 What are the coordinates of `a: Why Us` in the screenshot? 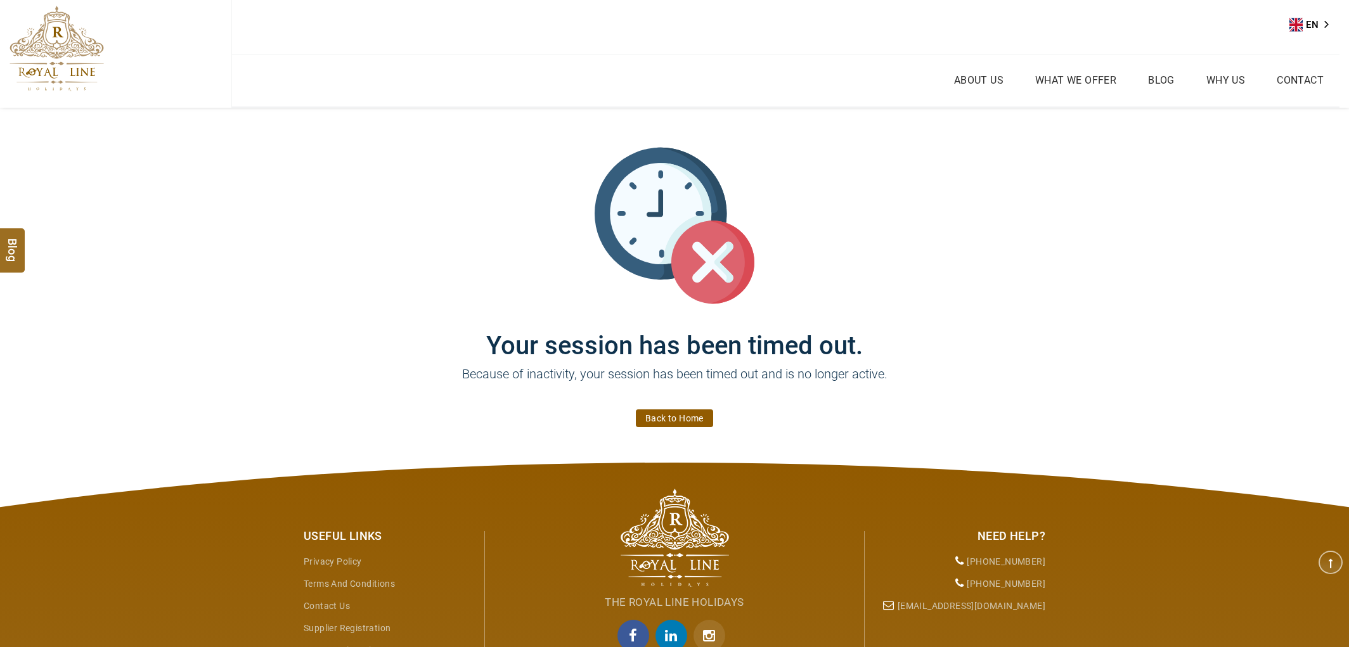 It's located at (1225, 80).